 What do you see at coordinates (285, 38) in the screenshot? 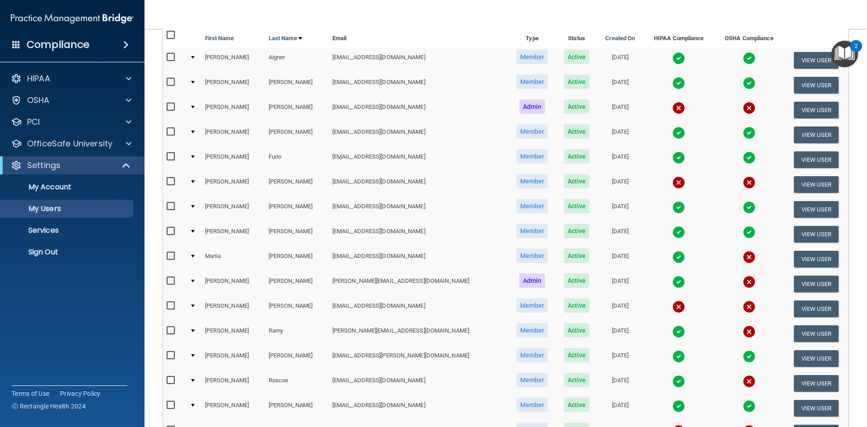
I see `a: Last Name` at bounding box center [285, 38].